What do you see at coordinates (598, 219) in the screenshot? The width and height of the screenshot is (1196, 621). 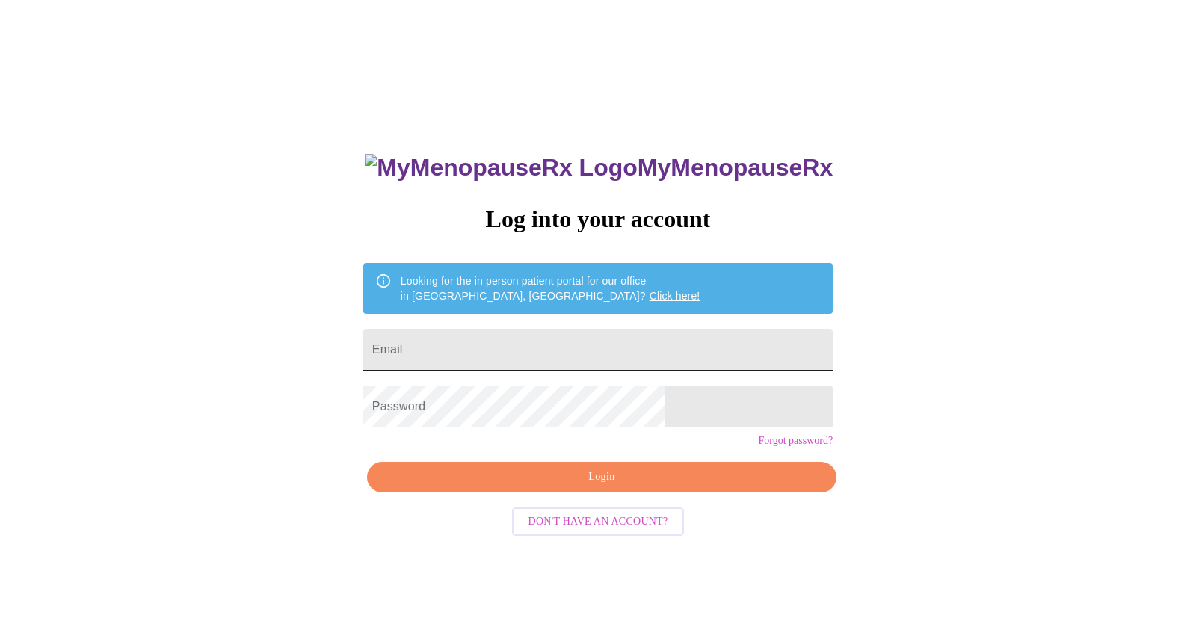 I see `h3: Log into your account` at bounding box center [598, 219].